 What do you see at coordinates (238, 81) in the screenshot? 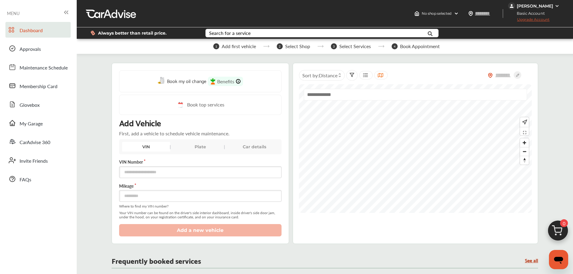
I see `img: info-Icon.6181e609.svg` at bounding box center [238, 81].